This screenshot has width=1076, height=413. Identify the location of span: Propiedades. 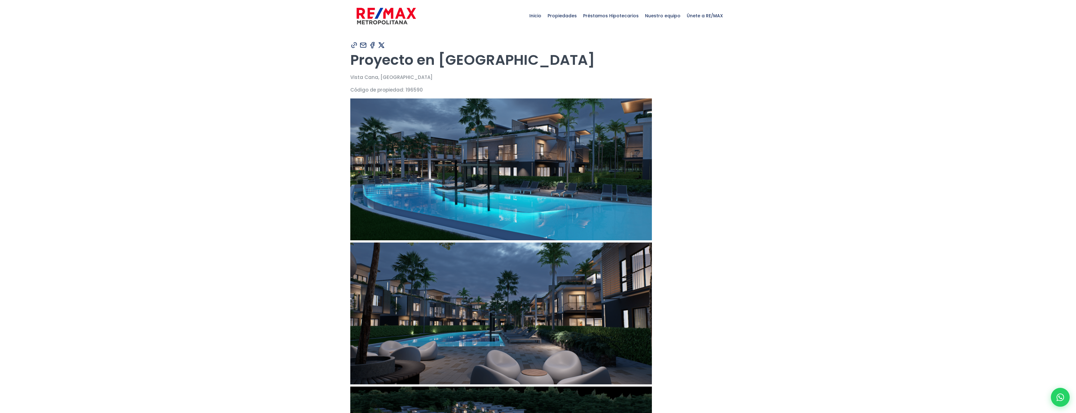
(562, 16).